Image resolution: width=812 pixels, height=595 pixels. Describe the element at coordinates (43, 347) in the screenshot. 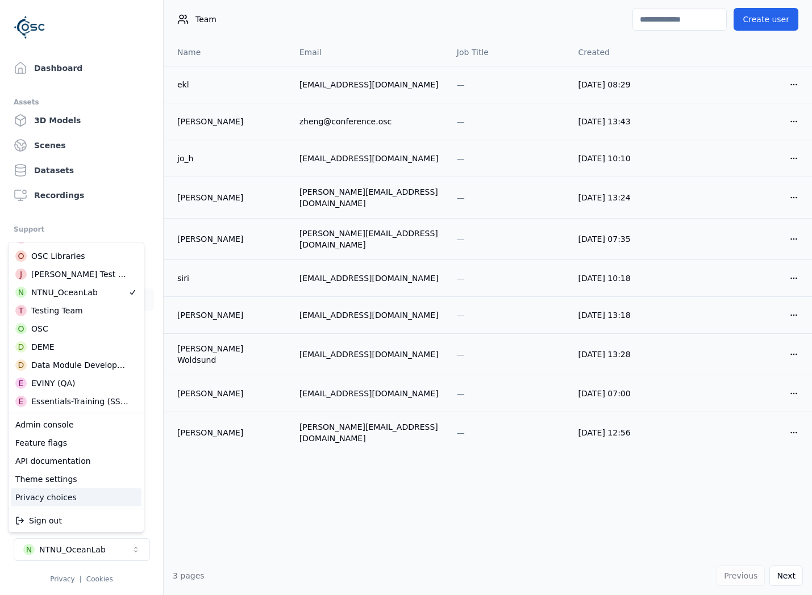

I see `div: DEME` at that location.